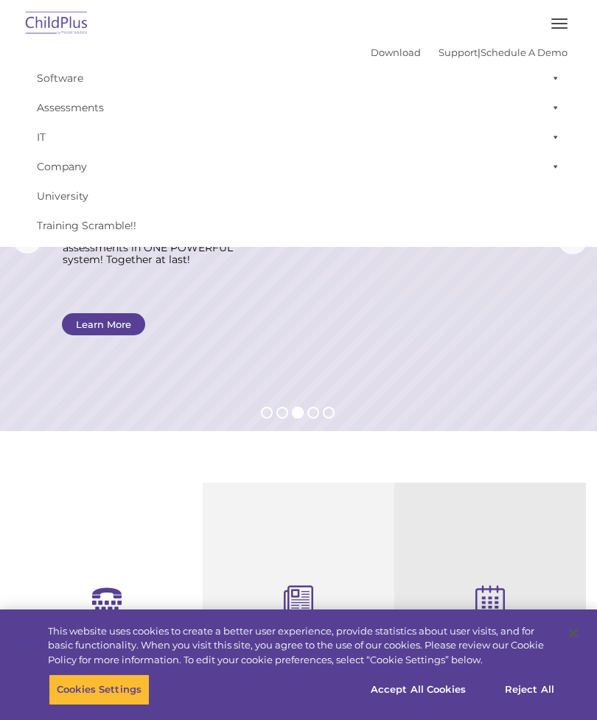 Image resolution: width=597 pixels, height=720 pixels. I want to click on a: Download, so click(395, 52).